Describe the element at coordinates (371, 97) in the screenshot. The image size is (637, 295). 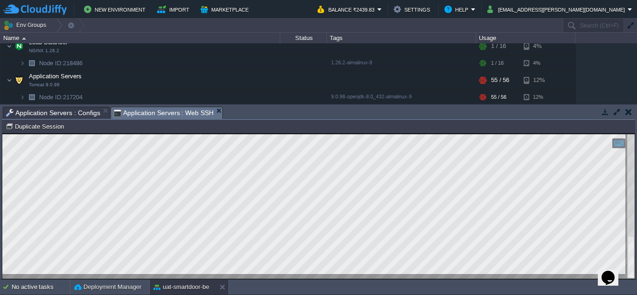
I see `span: 9.0.98-openjdk-8.0_432-almalinux-9` at that location.